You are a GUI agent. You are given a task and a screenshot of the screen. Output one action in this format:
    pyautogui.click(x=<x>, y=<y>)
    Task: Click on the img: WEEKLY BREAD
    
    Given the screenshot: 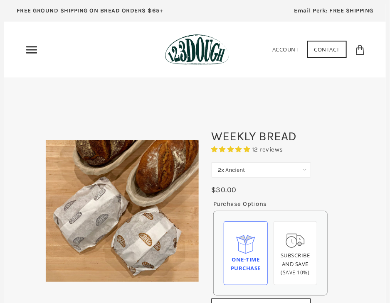 What is the action you would take?
    pyautogui.click(x=122, y=211)
    